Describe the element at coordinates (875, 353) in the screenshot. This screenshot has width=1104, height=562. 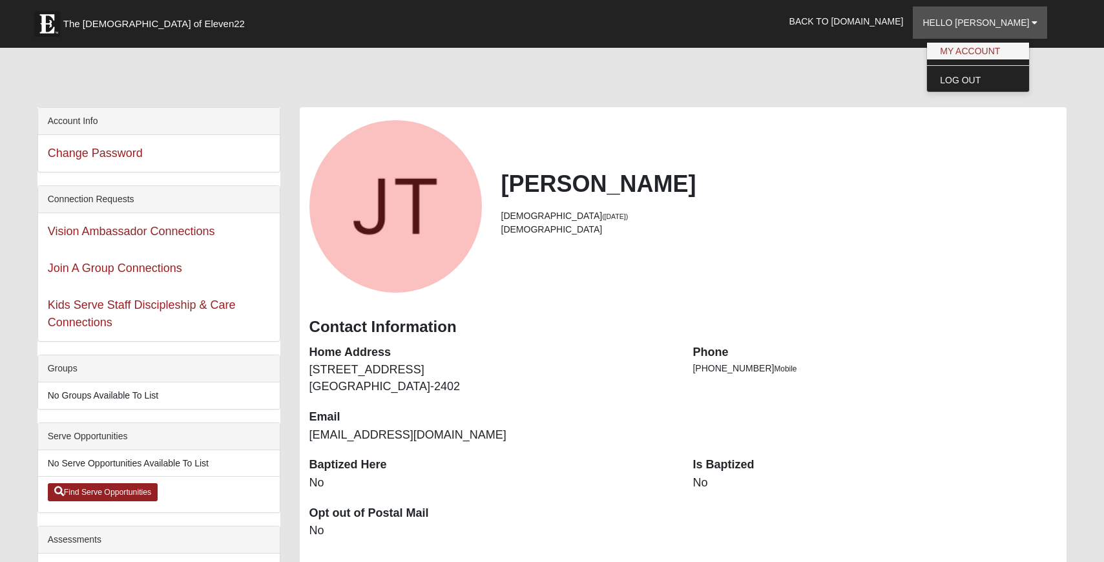
I see `dt: Phone` at that location.